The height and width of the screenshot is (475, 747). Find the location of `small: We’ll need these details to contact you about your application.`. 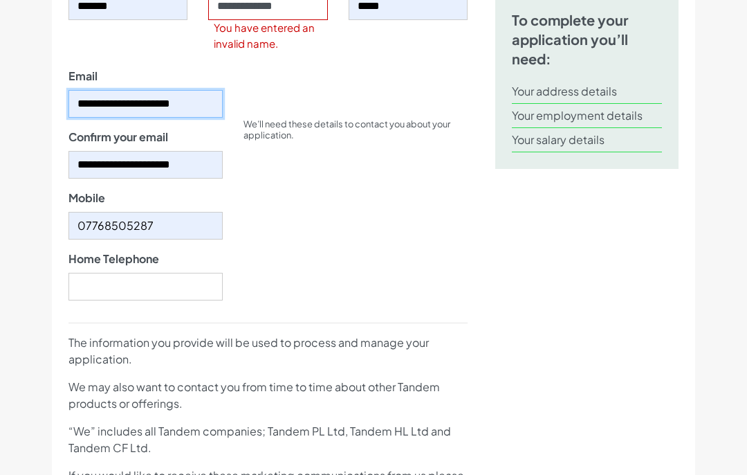

small: We’ll need these details to contact you about your application. is located at coordinates (347, 129).